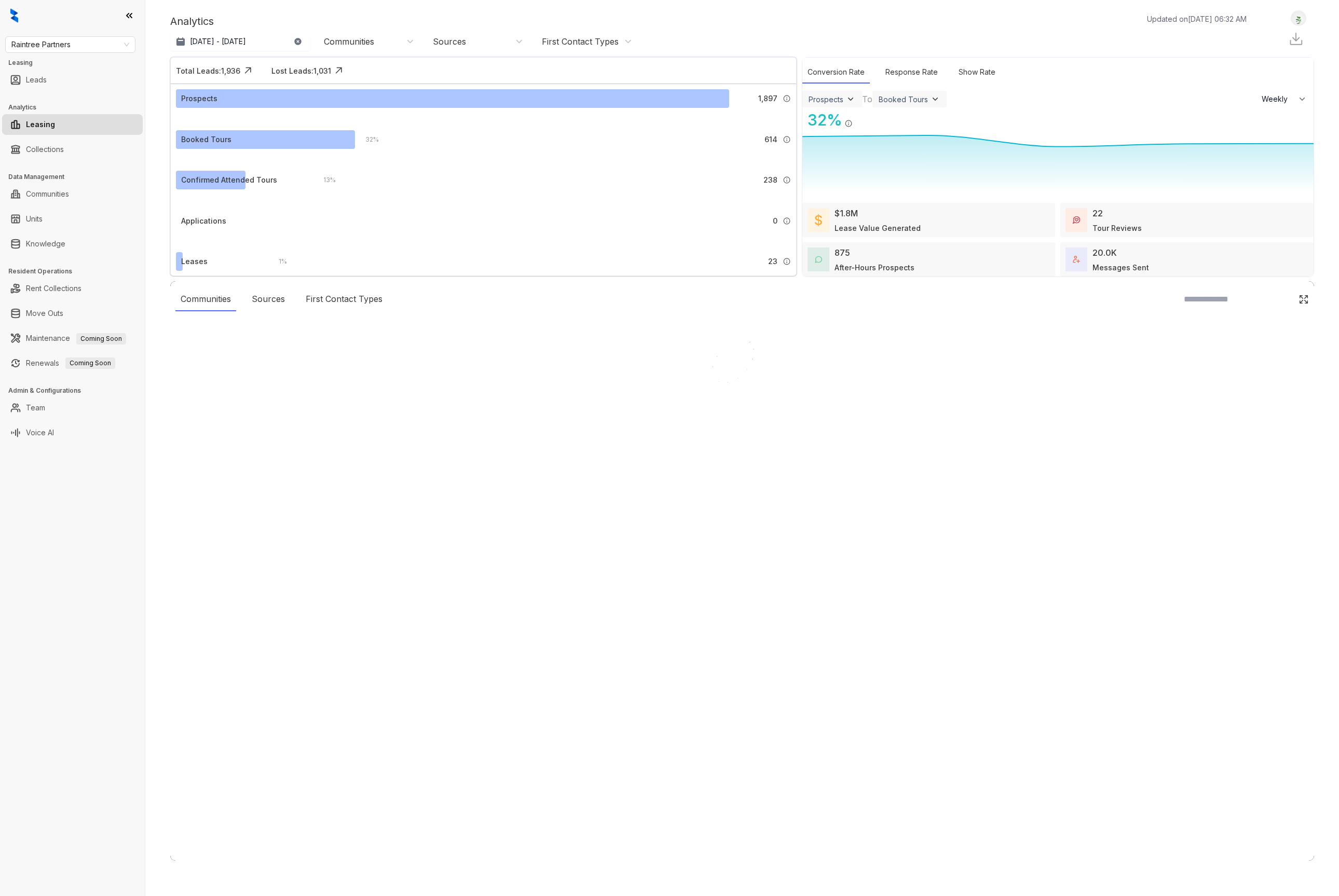  I want to click on div: Lost Leads: 1,031, so click(301, 71).